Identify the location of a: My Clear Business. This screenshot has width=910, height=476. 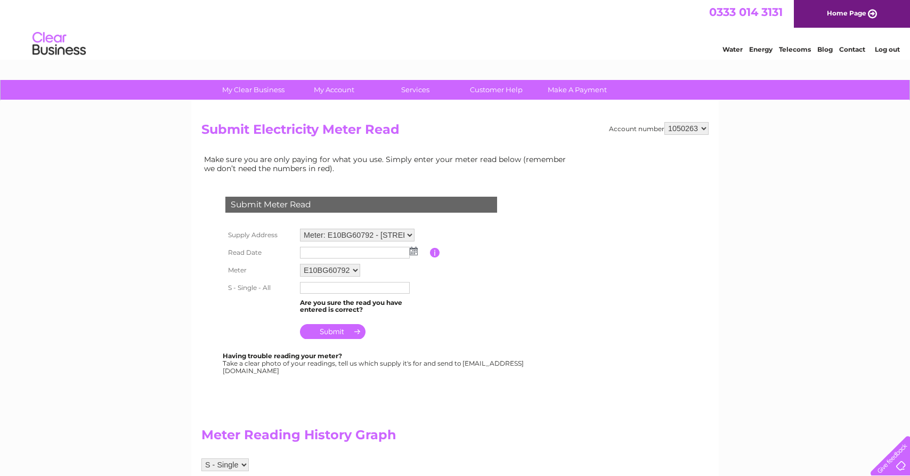
(253, 90).